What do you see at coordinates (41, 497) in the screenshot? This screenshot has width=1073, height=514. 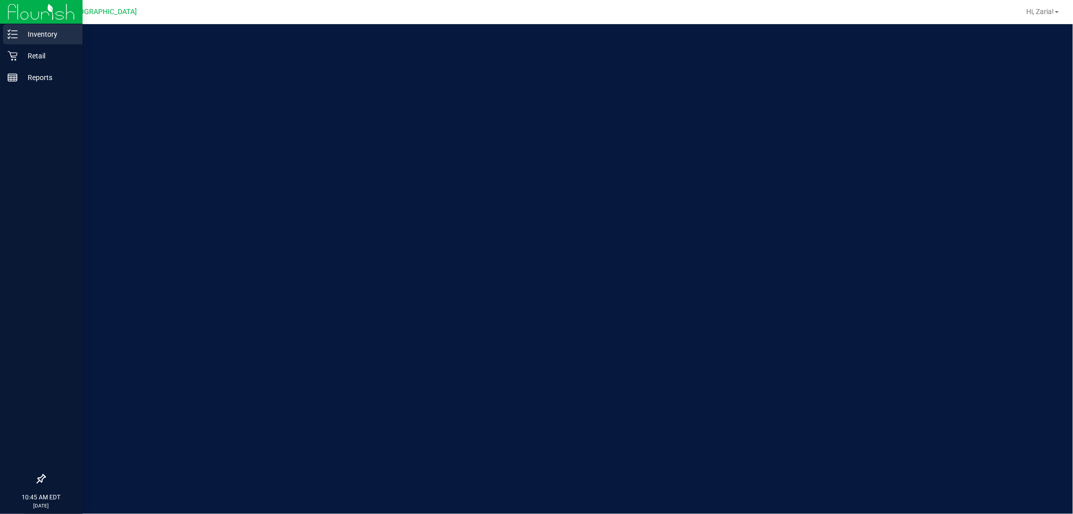 I see `p: 10:45 AM EDT` at bounding box center [41, 497].